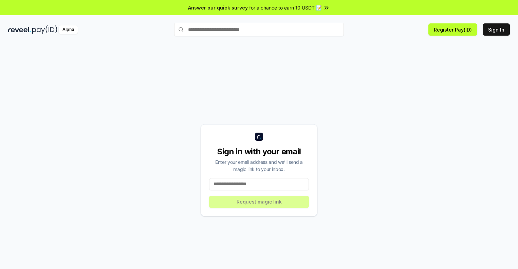  What do you see at coordinates (19, 30) in the screenshot?
I see `img: reveel_dark` at bounding box center [19, 30].